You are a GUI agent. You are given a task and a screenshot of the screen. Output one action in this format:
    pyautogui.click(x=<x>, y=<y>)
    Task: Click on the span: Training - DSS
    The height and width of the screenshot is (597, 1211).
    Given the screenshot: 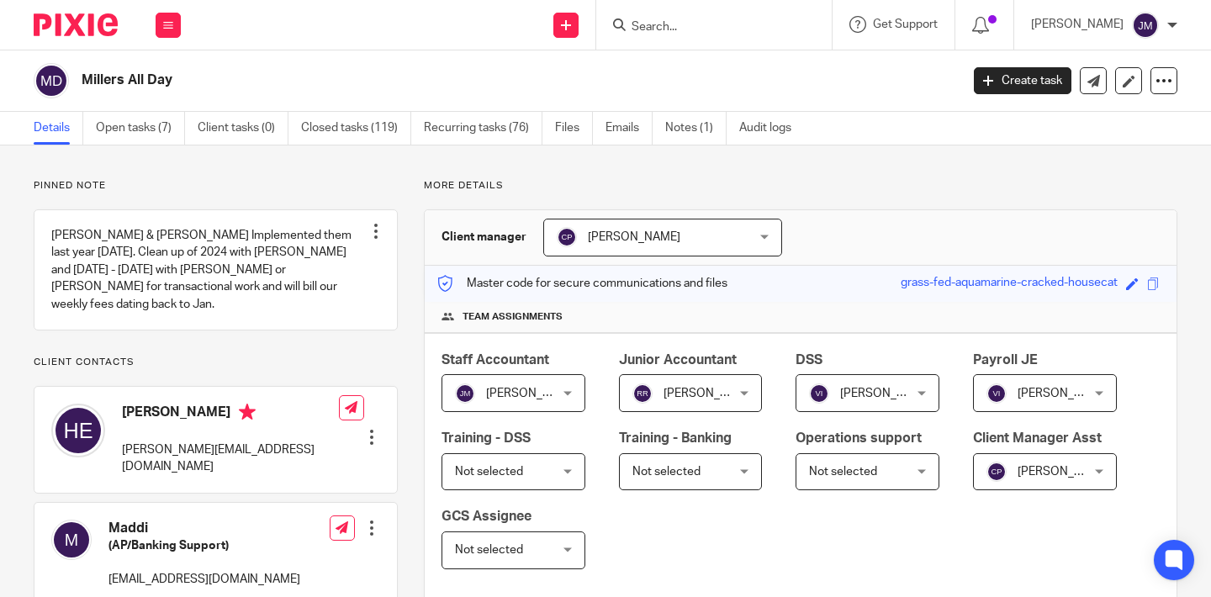 What is the action you would take?
    pyautogui.click(x=486, y=438)
    